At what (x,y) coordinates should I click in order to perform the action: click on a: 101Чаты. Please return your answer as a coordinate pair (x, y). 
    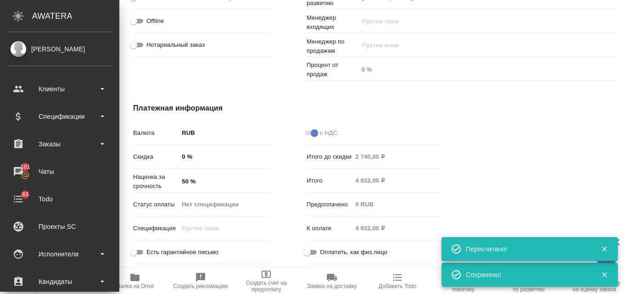
    Looking at the image, I should click on (60, 172).